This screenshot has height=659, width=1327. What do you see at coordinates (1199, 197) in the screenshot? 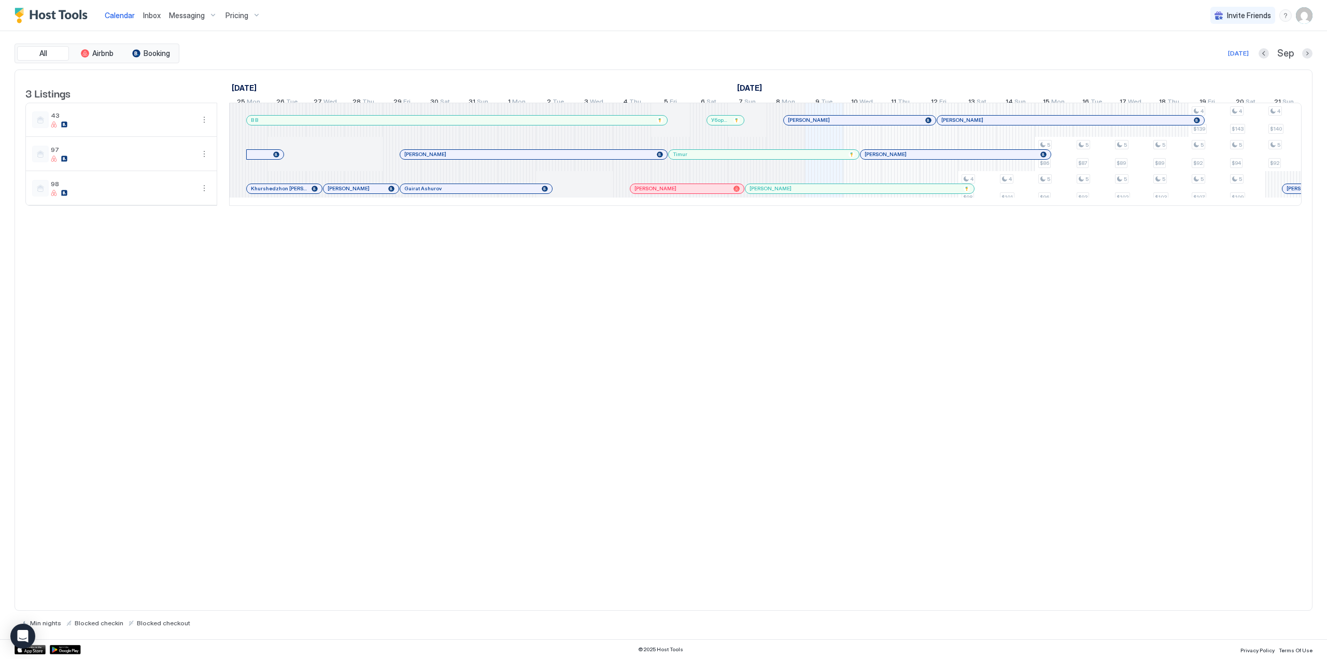
I see `span: $107` at bounding box center [1199, 197].